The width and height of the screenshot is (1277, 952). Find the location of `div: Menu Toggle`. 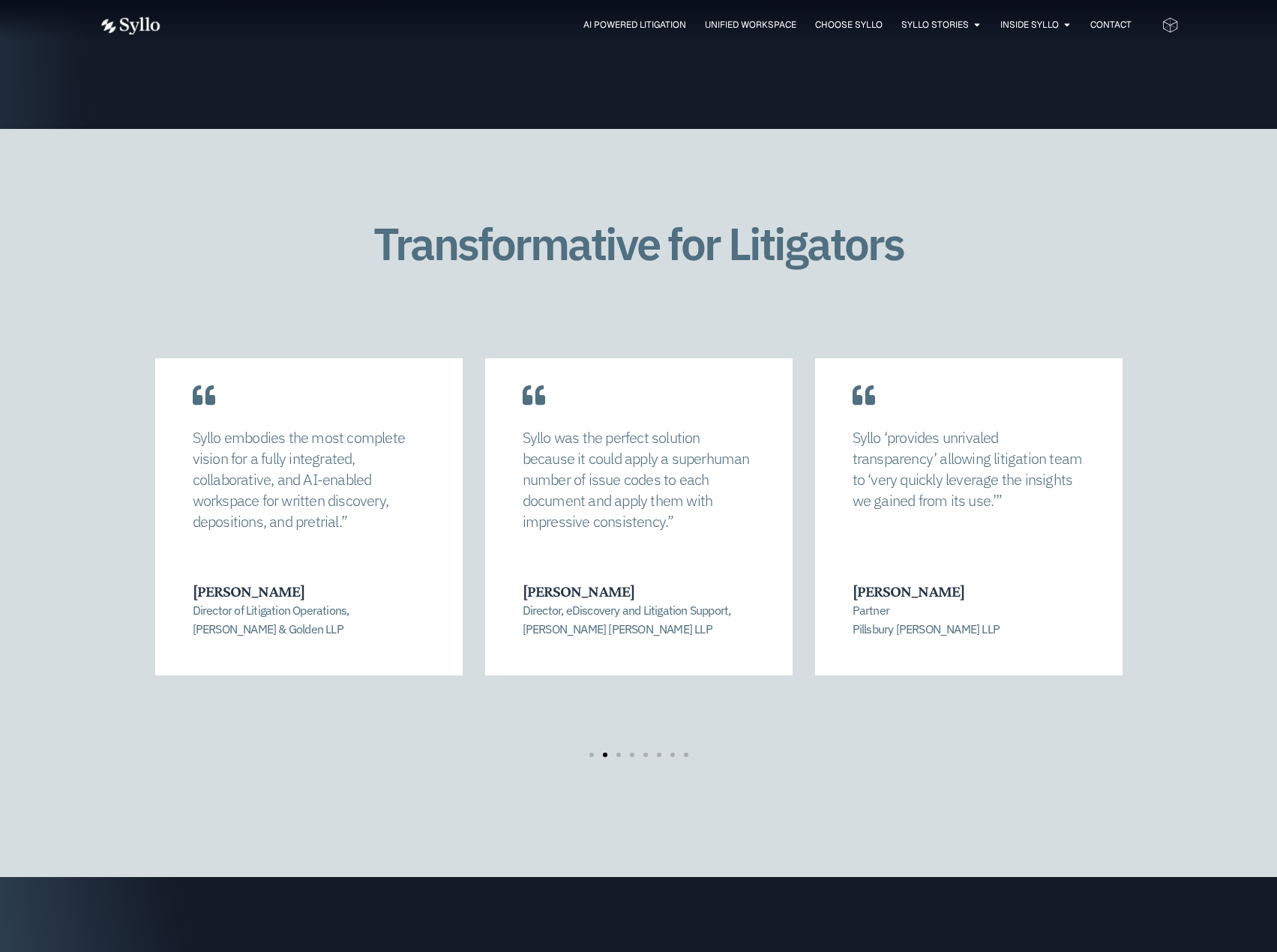

div: Menu Toggle is located at coordinates (660, 24).